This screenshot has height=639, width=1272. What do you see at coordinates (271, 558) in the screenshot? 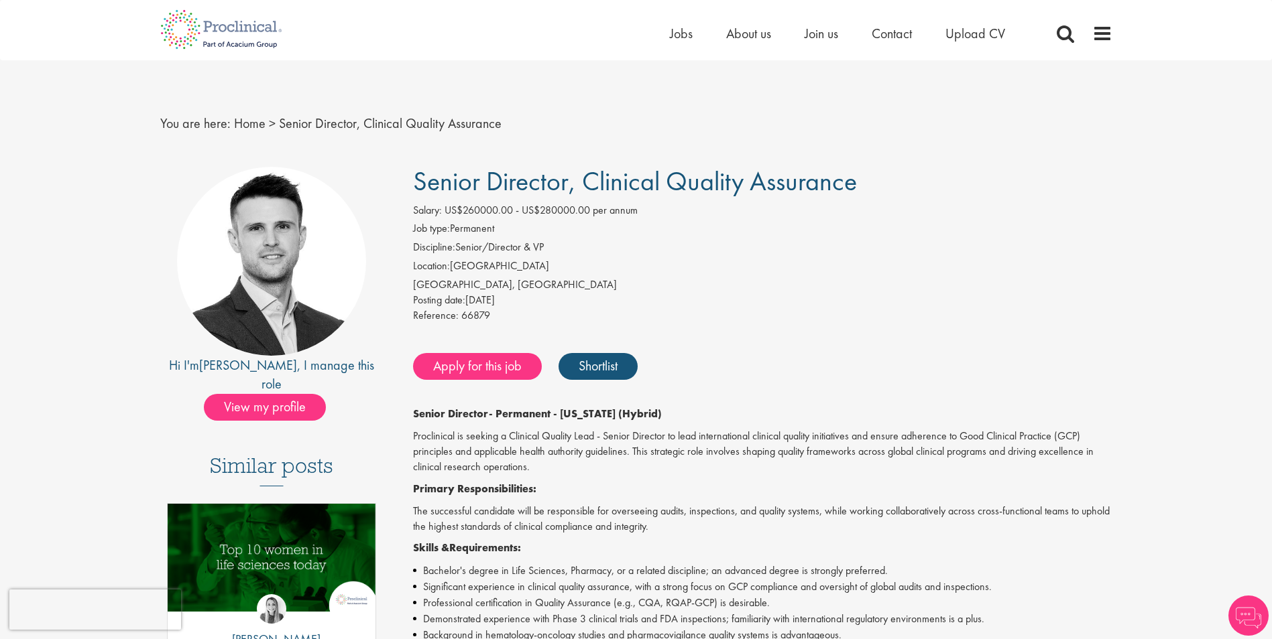
I see `img: Top 10 women in life sciences today` at bounding box center [271, 558].